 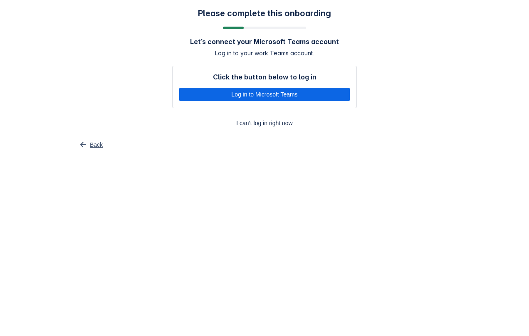 I want to click on button: Back, so click(x=90, y=145).